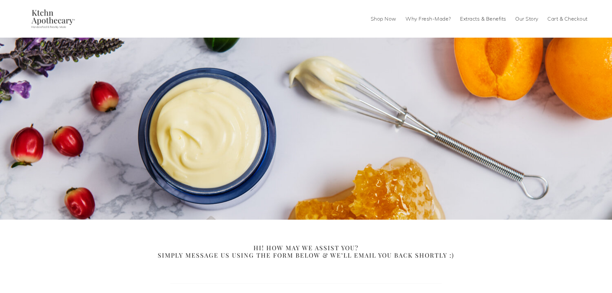 This screenshot has height=293, width=612. What do you see at coordinates (567, 19) in the screenshot?
I see `a: Cart & Checkout` at bounding box center [567, 19].